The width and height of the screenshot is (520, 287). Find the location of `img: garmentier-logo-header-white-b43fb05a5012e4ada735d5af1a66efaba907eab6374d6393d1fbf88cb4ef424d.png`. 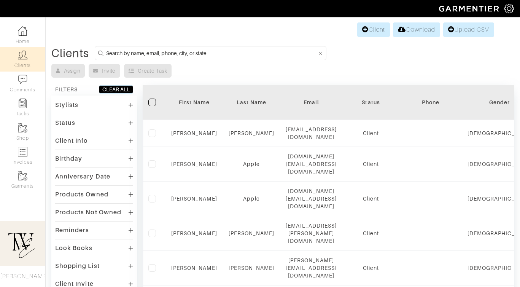

img: garmentier-logo-header-white-b43fb05a5012e4ada735d5af1a66efaba907eab6374d6393d1fbf88cb4ef424d.png is located at coordinates (470, 8).